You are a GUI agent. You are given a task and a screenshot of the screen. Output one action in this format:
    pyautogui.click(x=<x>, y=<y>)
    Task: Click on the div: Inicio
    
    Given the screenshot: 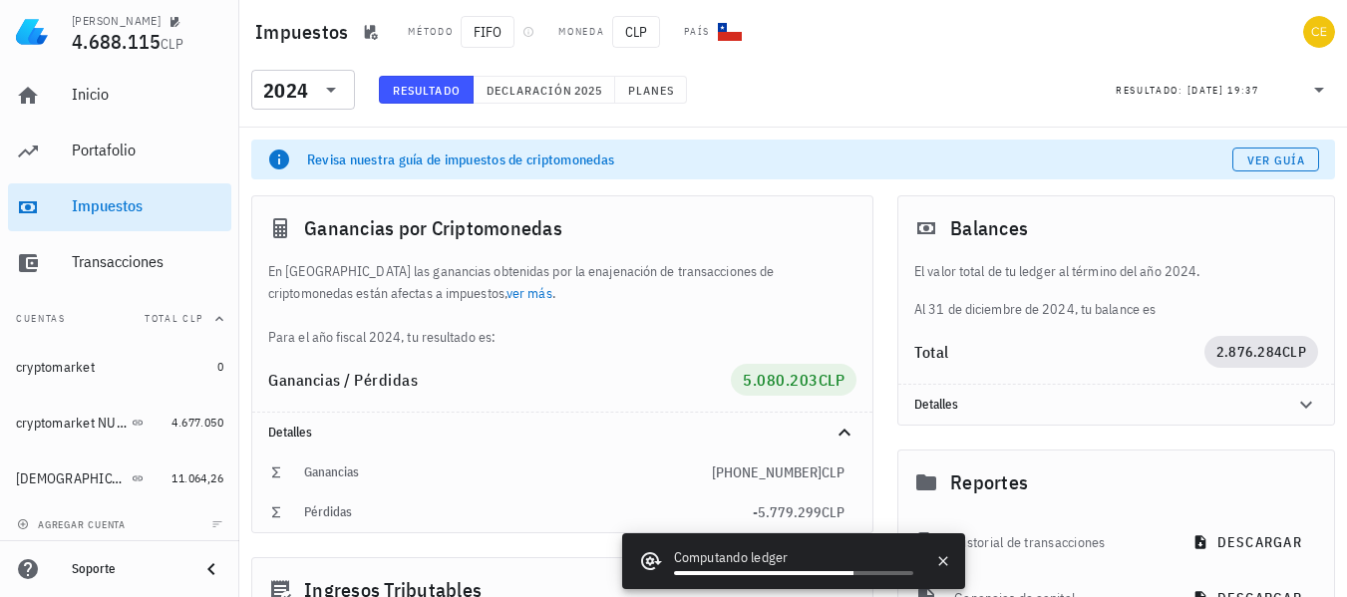 What is the action you would take?
    pyautogui.click(x=148, y=94)
    